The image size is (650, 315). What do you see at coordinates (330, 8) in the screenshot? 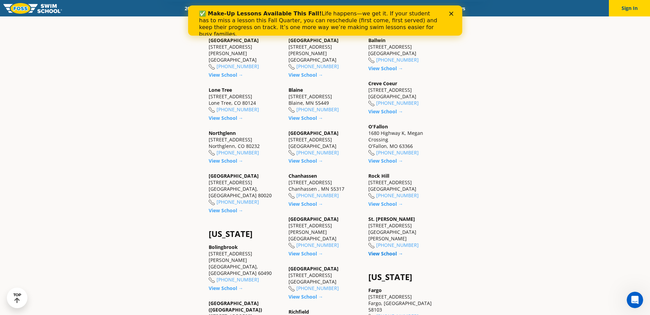
I see `a: About FOSS` at bounding box center [330, 8].